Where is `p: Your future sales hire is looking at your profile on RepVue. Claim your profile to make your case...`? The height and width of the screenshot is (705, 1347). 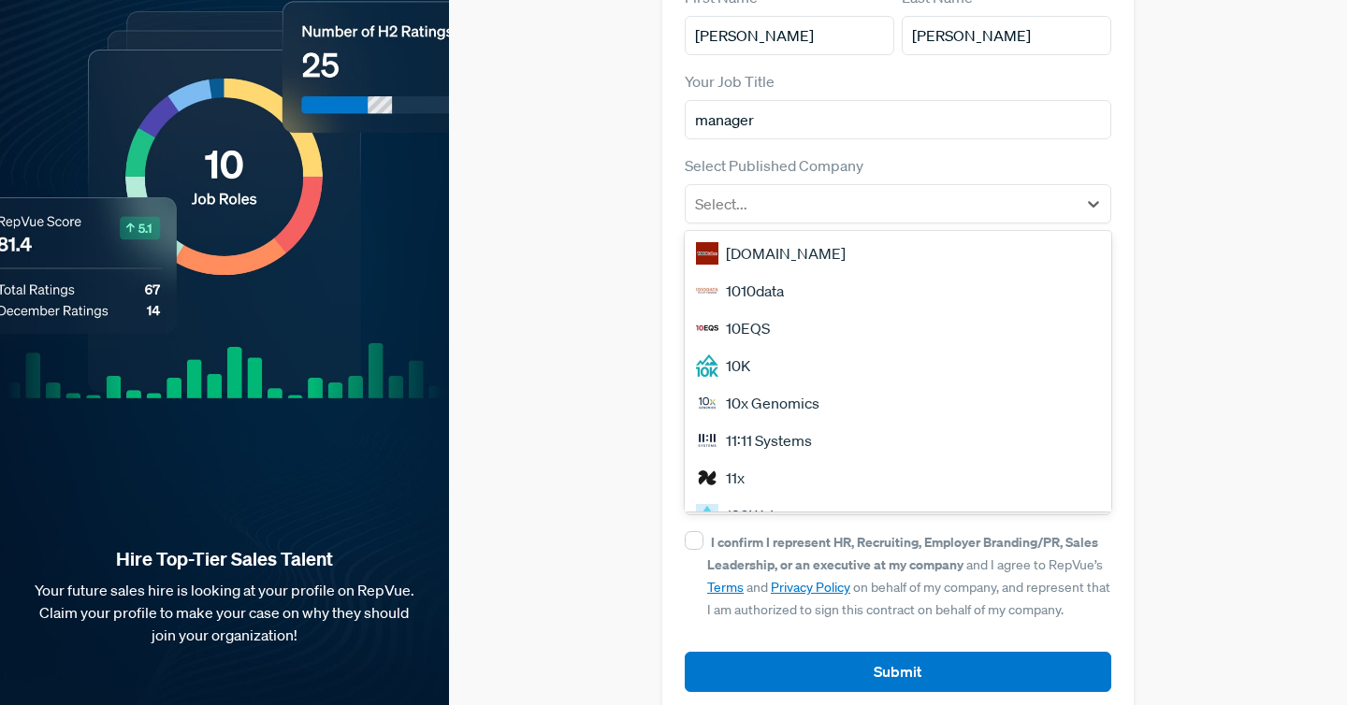 p: Your future sales hire is looking at your profile on RepVue. Claim your profile to make your case... is located at coordinates (224, 612).